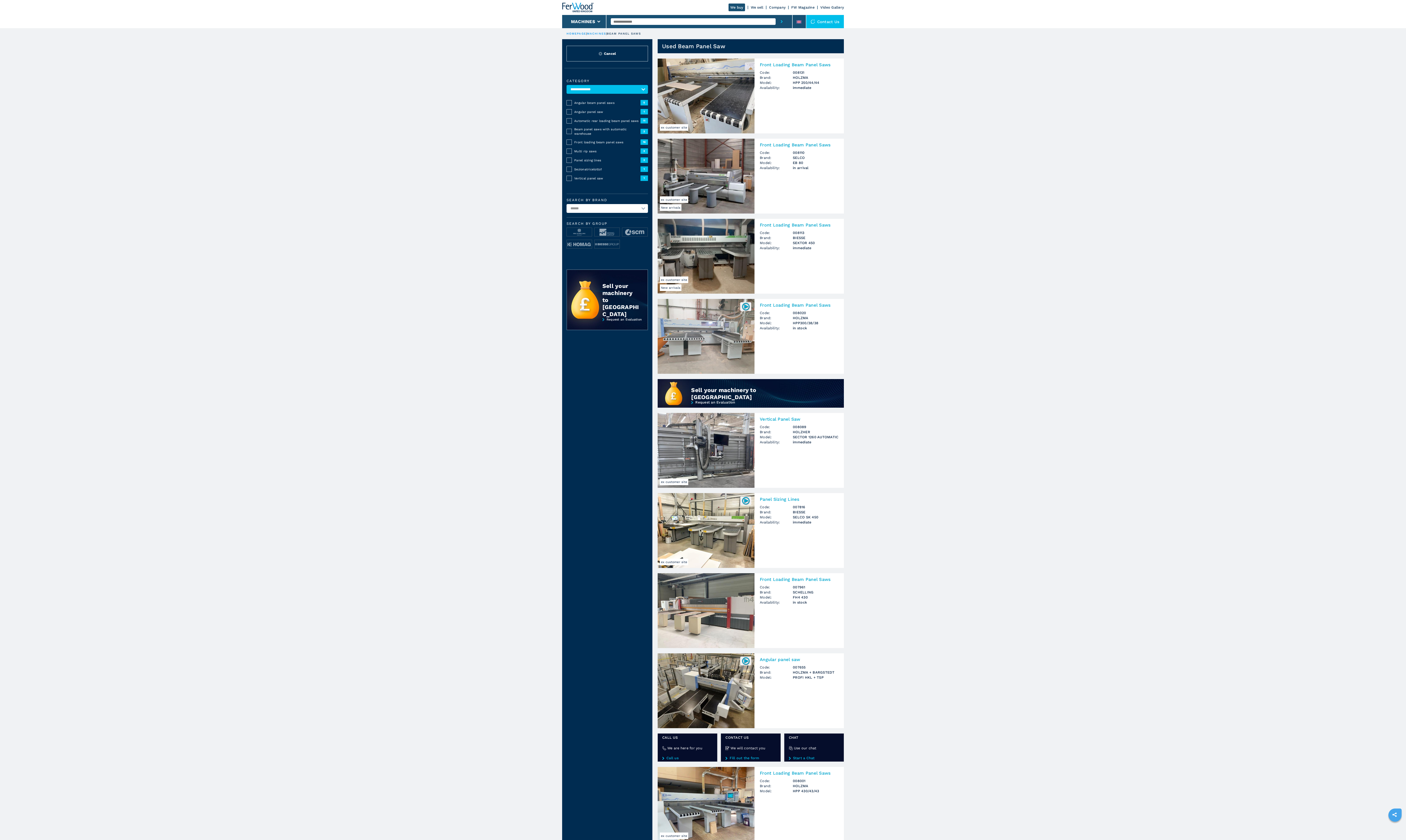  I want to click on h3: FH4 430, so click(816, 597).